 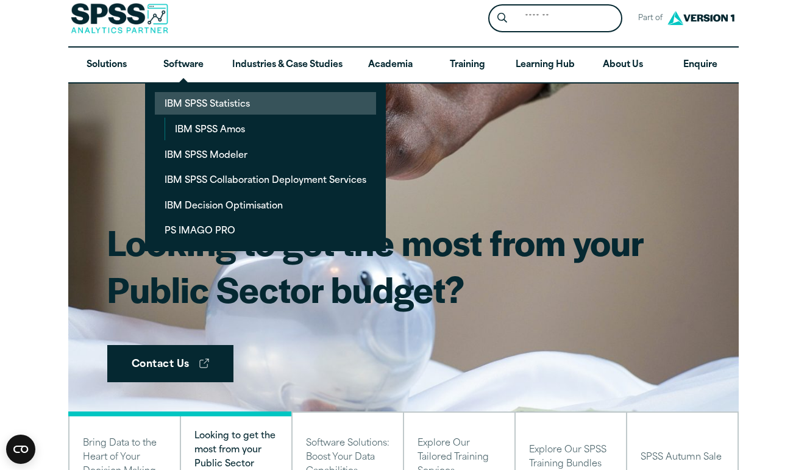 I want to click on svg: Search magnifying glass icon, so click(x=502, y=18).